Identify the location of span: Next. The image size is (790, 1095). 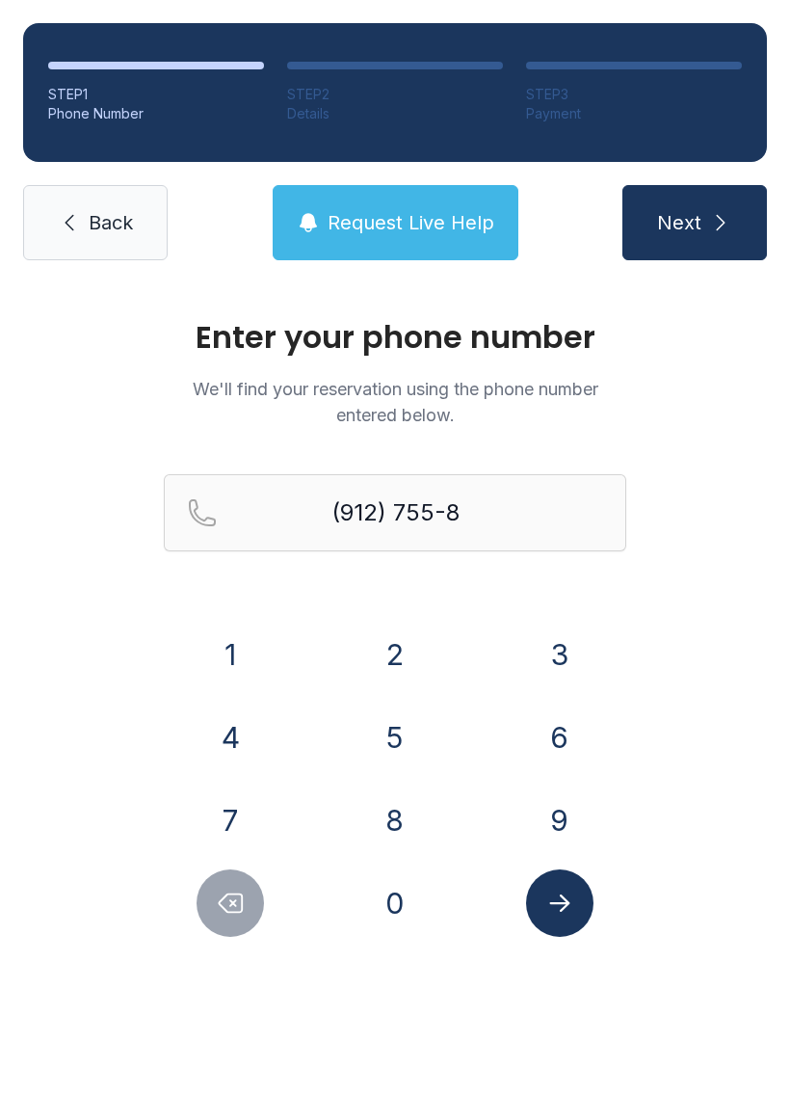
(680, 223).